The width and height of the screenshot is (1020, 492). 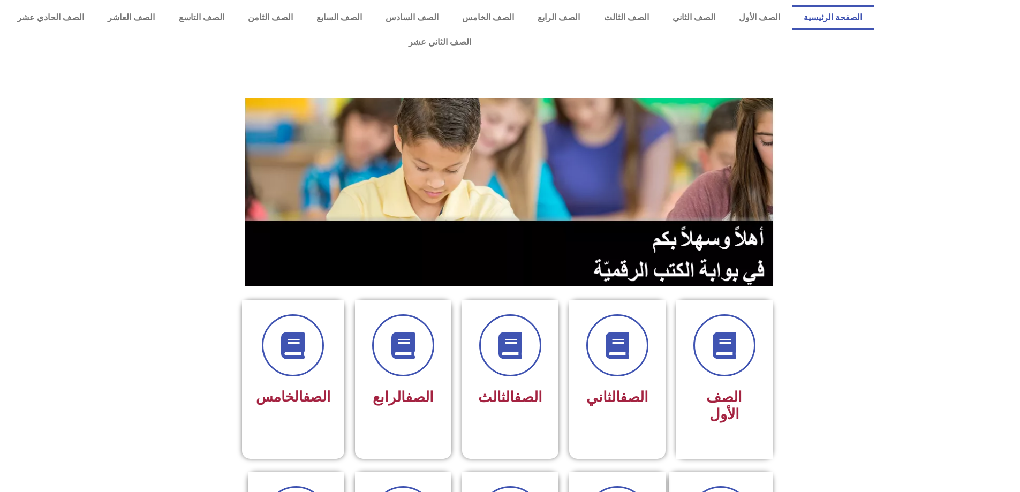 I want to click on a: الصفحة الرئيسية, so click(x=833, y=18).